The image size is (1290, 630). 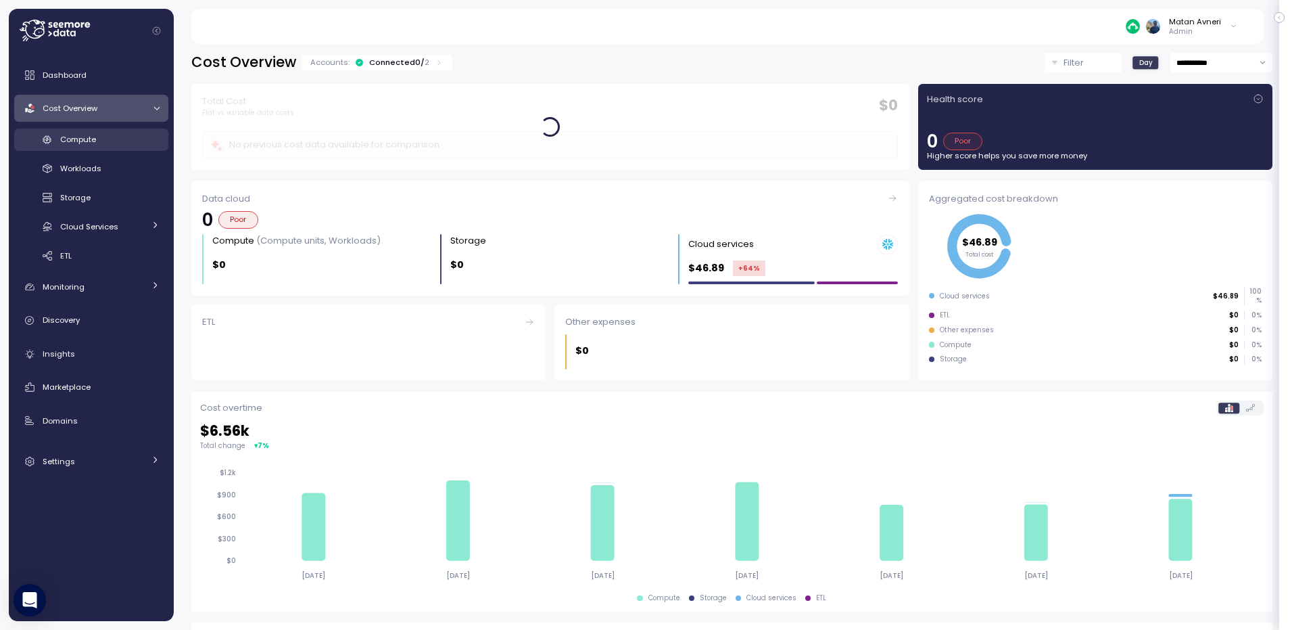 What do you see at coordinates (222, 446) in the screenshot?
I see `p: Total change` at bounding box center [222, 446].